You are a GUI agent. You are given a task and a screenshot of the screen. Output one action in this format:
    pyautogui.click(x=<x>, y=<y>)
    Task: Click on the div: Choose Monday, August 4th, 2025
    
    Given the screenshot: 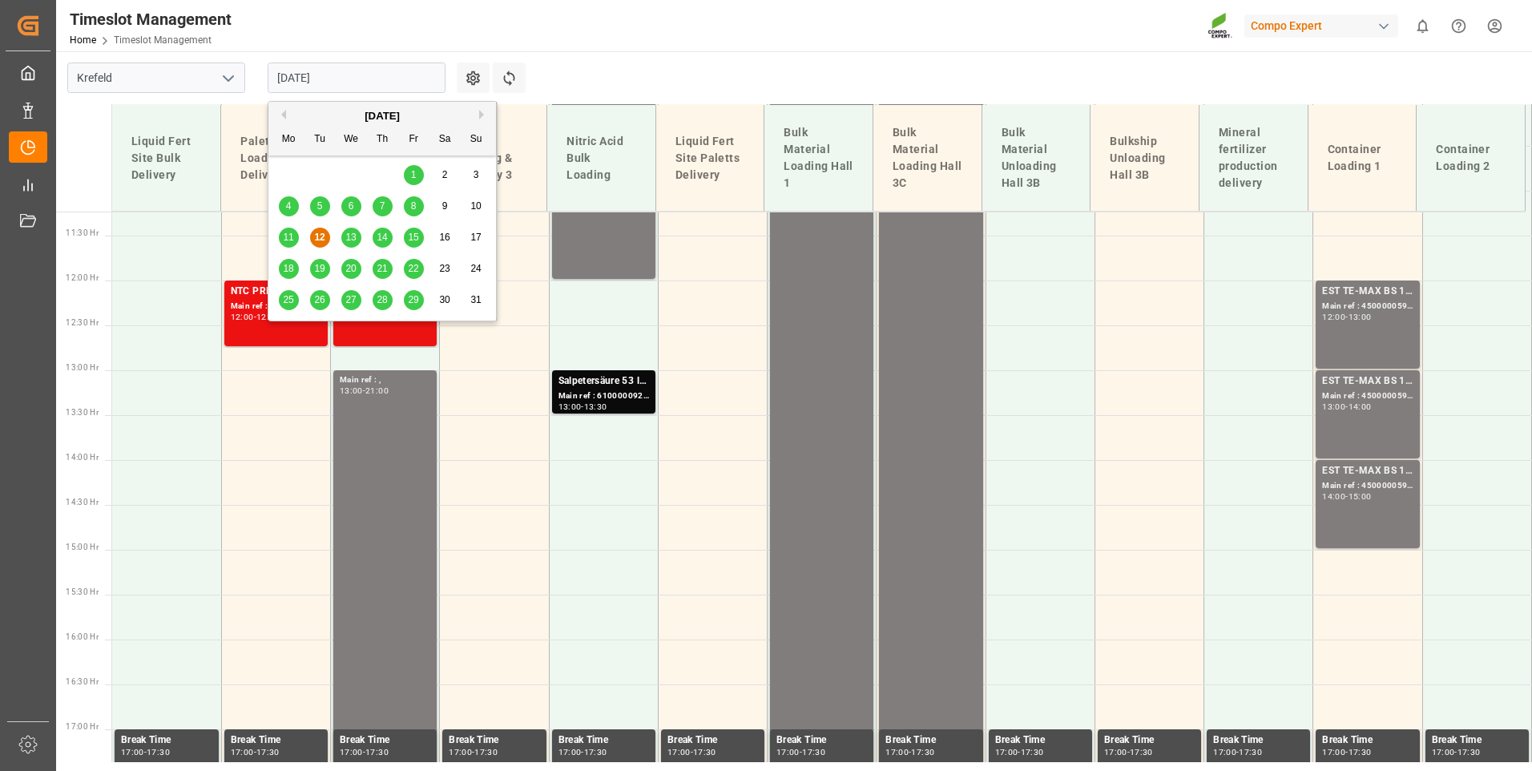 What is the action you would take?
    pyautogui.click(x=288, y=206)
    